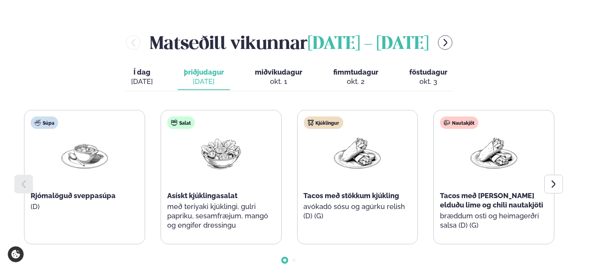 This screenshot has height=270, width=594. I want to click on img: soup.svg, so click(38, 123).